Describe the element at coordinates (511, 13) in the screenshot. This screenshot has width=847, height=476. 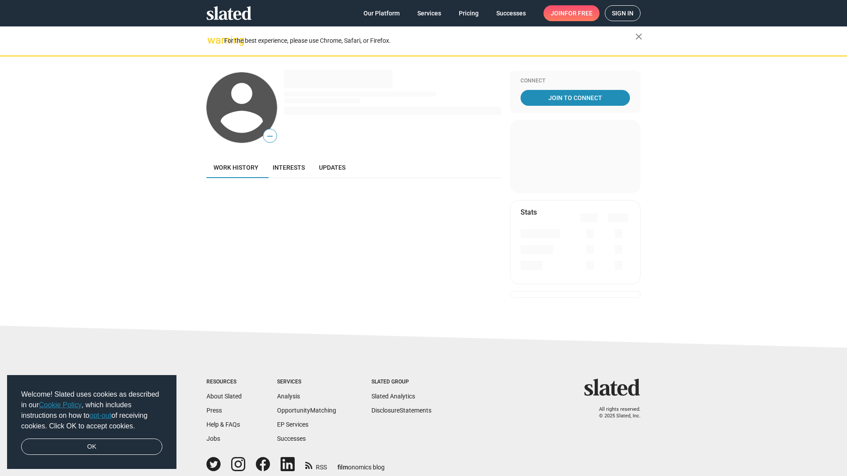
I see `span: Successes` at that location.